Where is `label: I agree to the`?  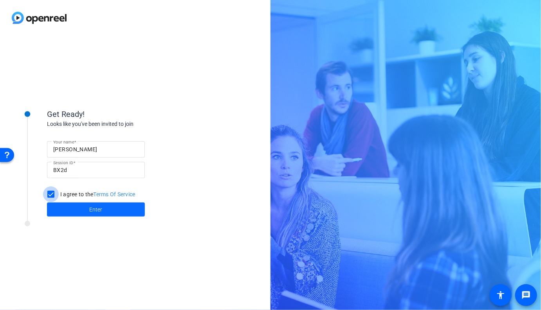 label: I agree to the is located at coordinates (97, 194).